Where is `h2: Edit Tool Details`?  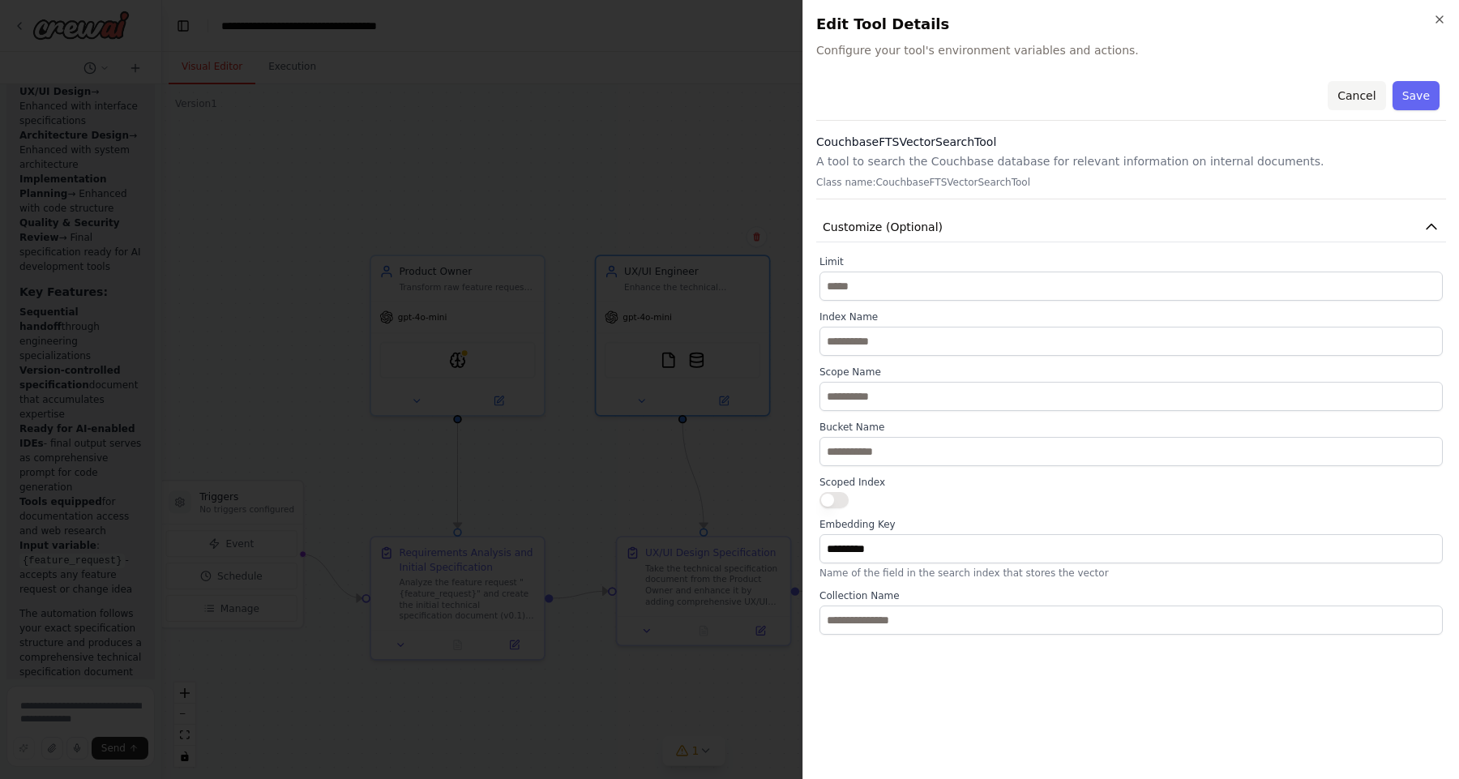 h2: Edit Tool Details is located at coordinates (1131, 24).